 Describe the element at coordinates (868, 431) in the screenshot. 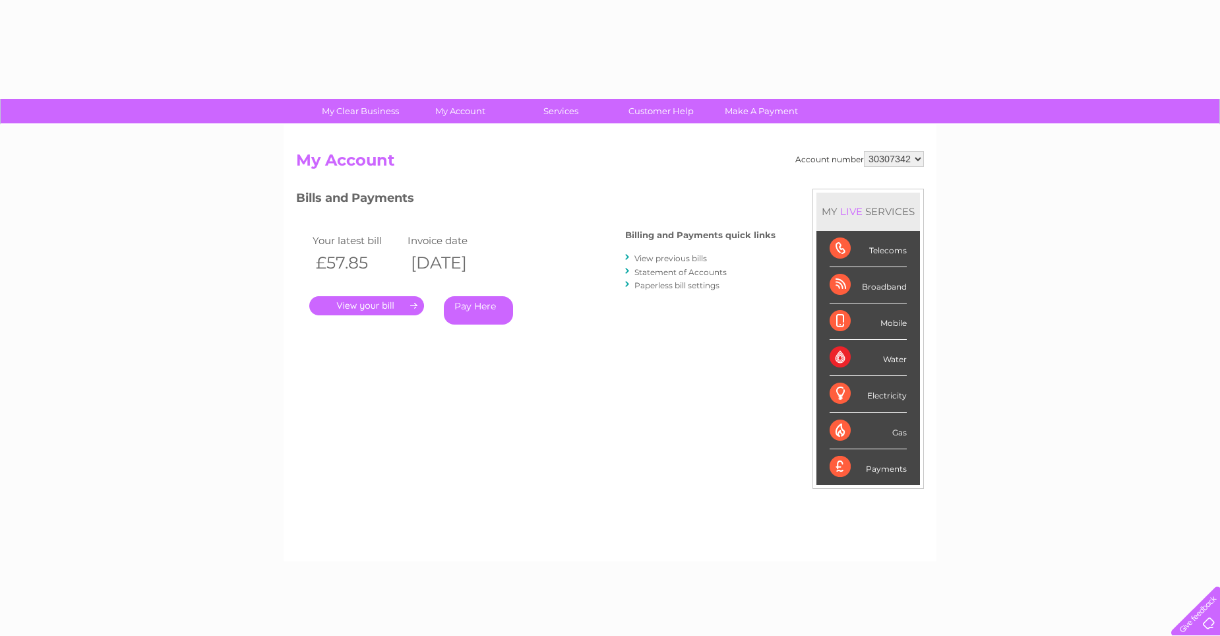

I see `div: Gas` at that location.